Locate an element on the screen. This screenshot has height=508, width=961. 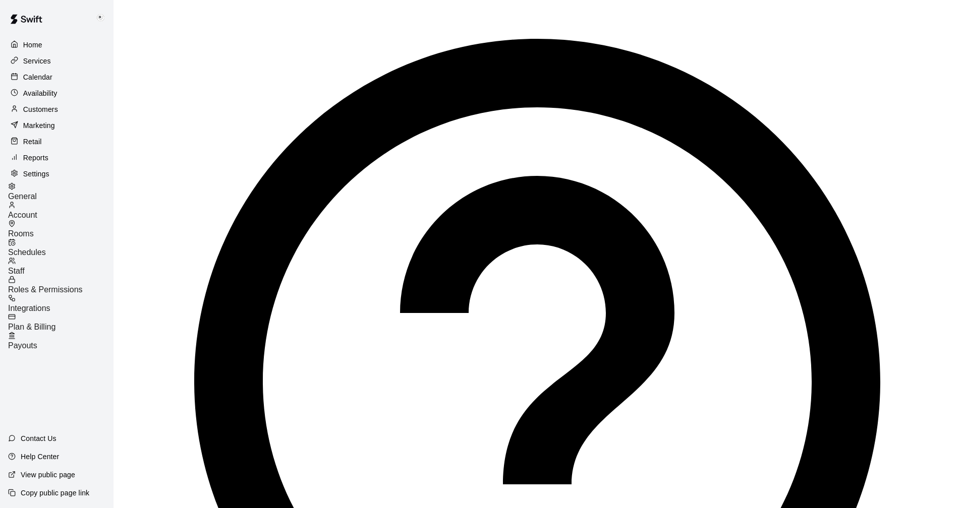
div: Rooms is located at coordinates (61, 229).